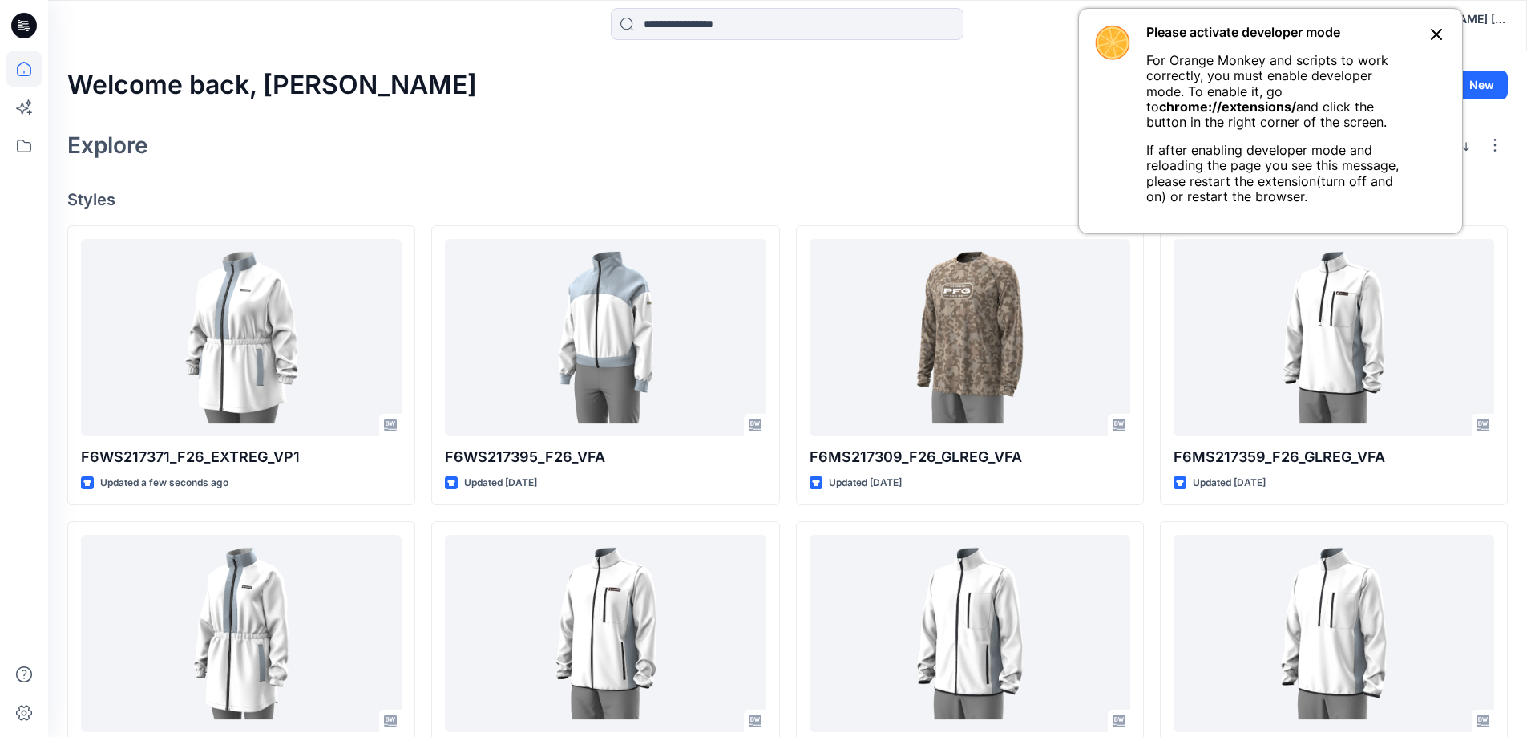 This screenshot has height=737, width=1527. I want to click on p: For Orange Monkey and scripts to work correctly, you must enable developer mode. To enable it, go..., so click(1279, 91).